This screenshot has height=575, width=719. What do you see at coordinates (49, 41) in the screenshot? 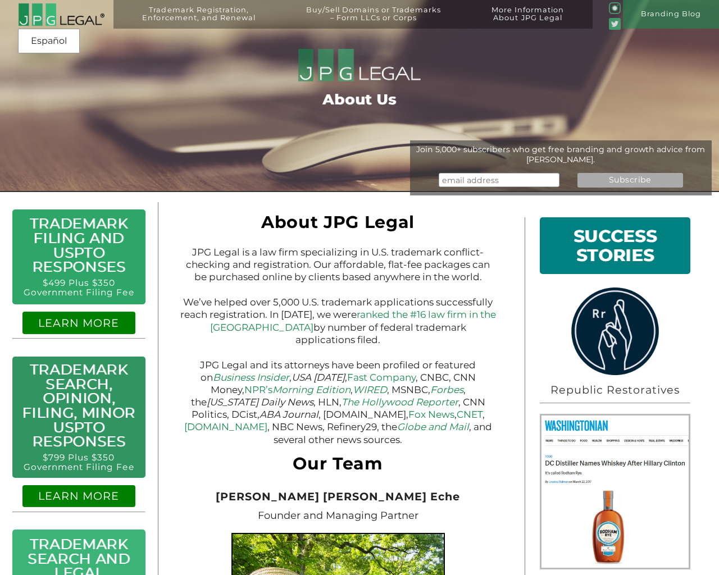
I see `a: Español` at bounding box center [49, 41].